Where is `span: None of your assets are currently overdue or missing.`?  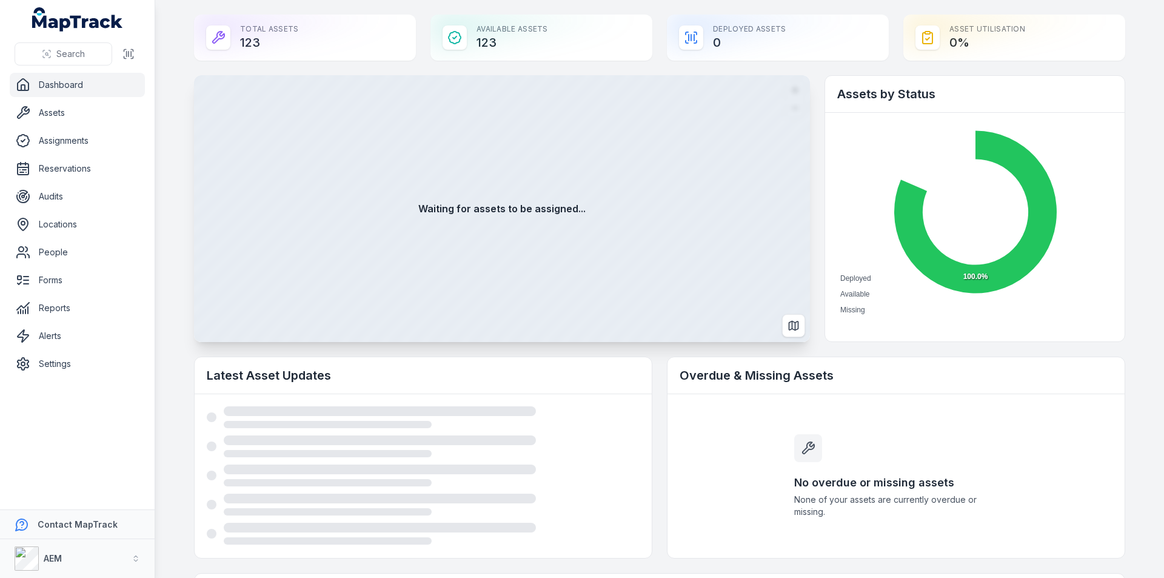
span: None of your assets are currently overdue or missing. is located at coordinates (896, 506).